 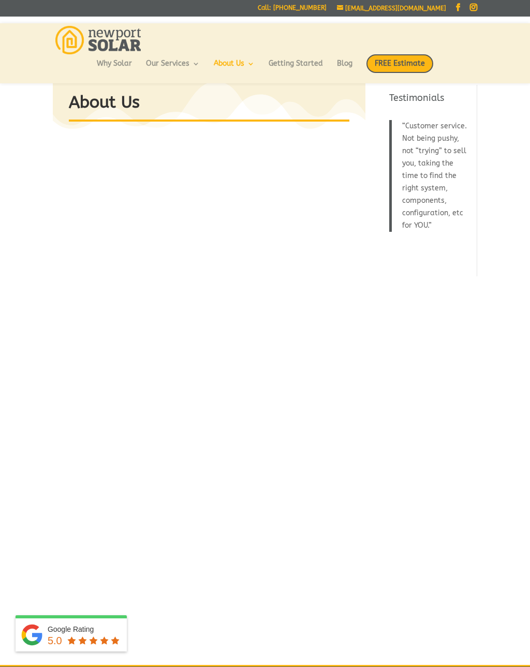 I want to click on span: 5.0, so click(x=55, y=641).